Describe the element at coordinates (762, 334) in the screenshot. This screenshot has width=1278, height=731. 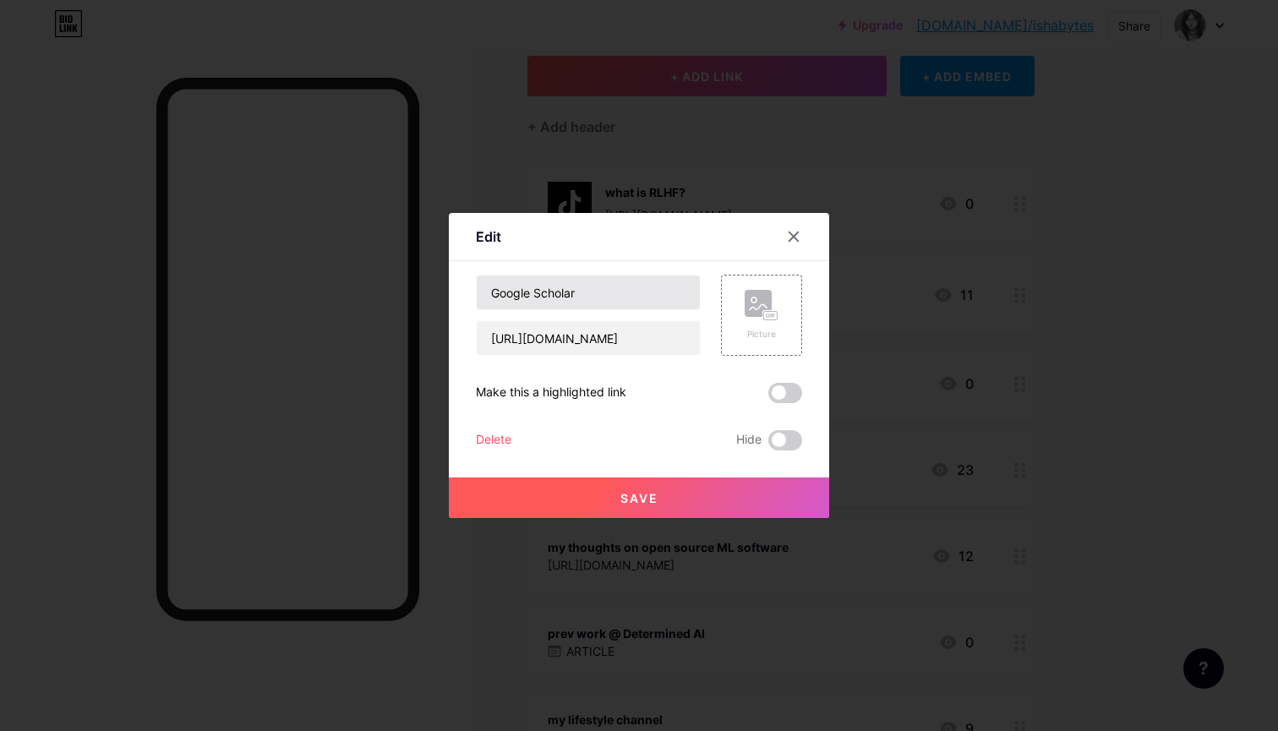
I see `div: Picture` at that location.